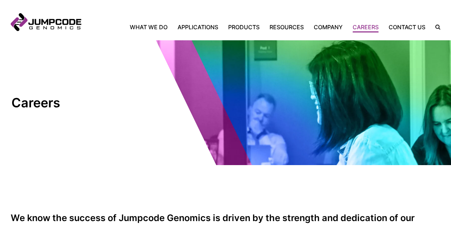 The height and width of the screenshot is (225, 451). Describe the element at coordinates (435, 27) in the screenshot. I see `label: Search the site.` at that location.